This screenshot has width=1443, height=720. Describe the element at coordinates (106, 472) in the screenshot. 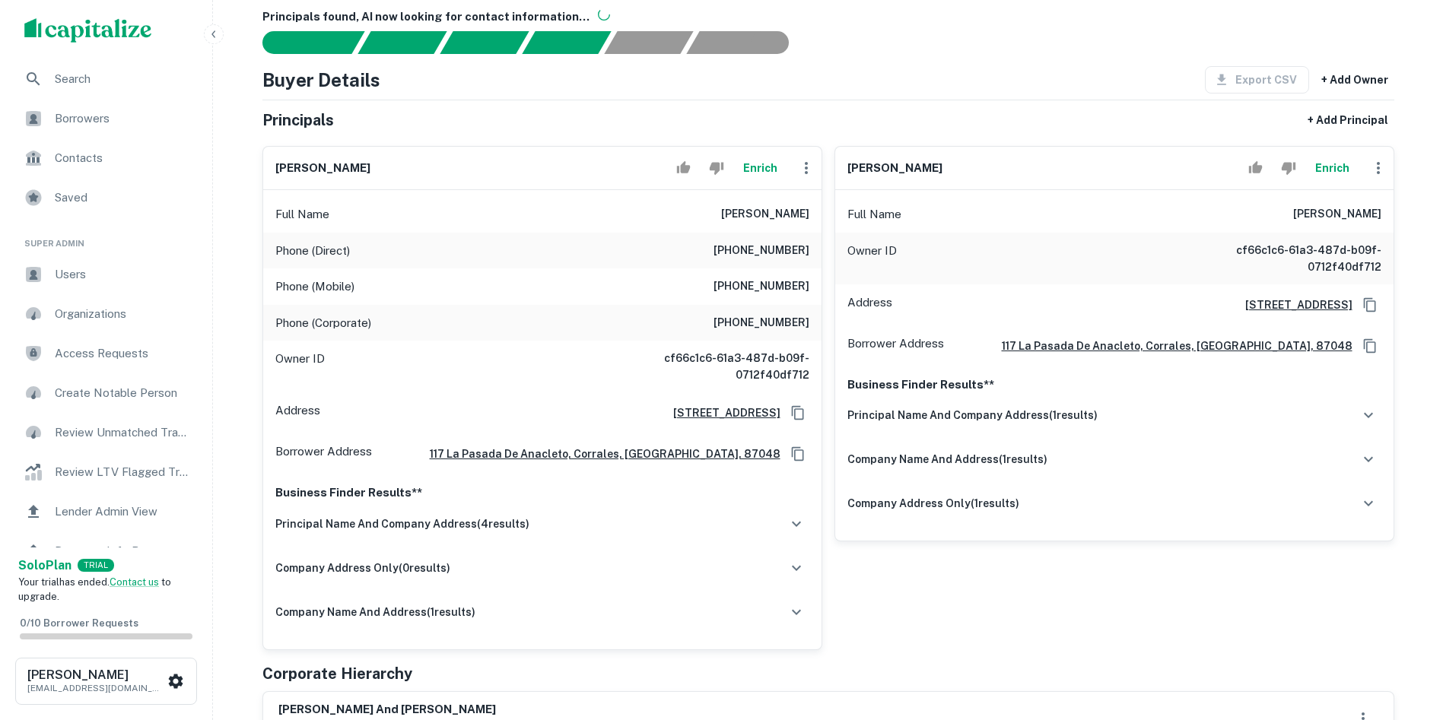

I see `a: Review LTV Flagged Transactions` at that location.